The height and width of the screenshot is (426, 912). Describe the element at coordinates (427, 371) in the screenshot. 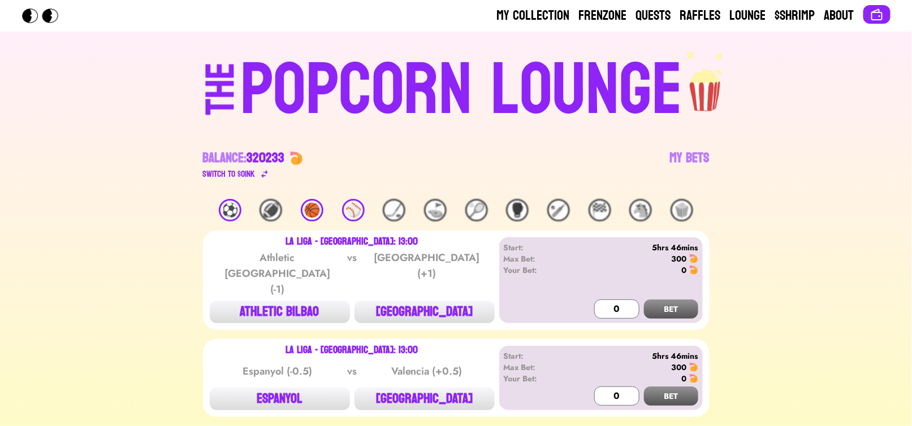

I see `div: Valencia (+0.5)` at that location.